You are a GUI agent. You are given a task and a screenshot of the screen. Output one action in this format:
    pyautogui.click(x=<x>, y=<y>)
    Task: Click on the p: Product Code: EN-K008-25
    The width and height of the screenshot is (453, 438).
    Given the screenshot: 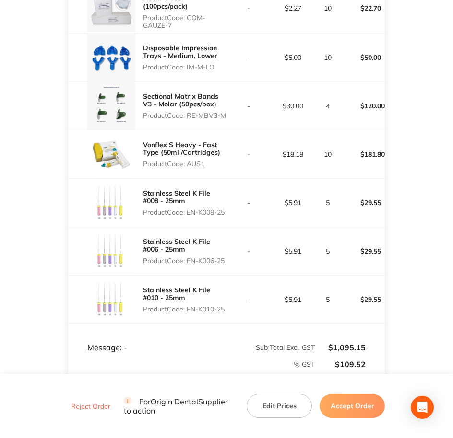 What is the action you would take?
    pyautogui.click(x=185, y=212)
    